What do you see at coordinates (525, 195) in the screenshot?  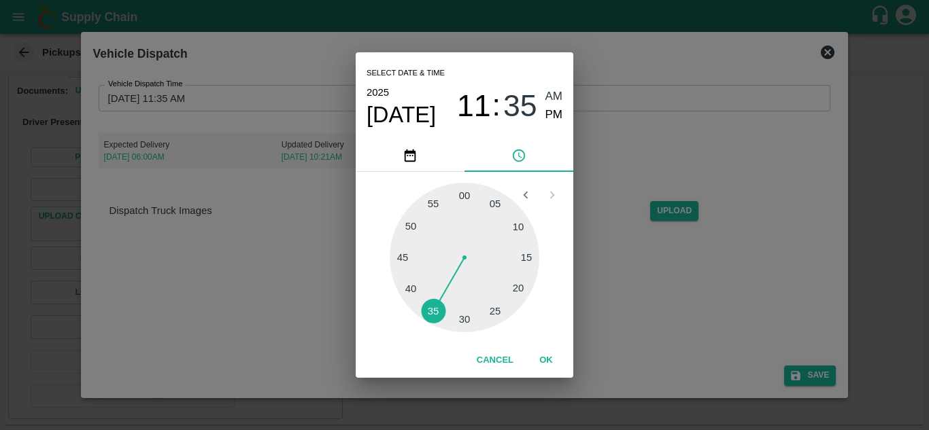 I see `button: Open previous view` at bounding box center [525, 195].